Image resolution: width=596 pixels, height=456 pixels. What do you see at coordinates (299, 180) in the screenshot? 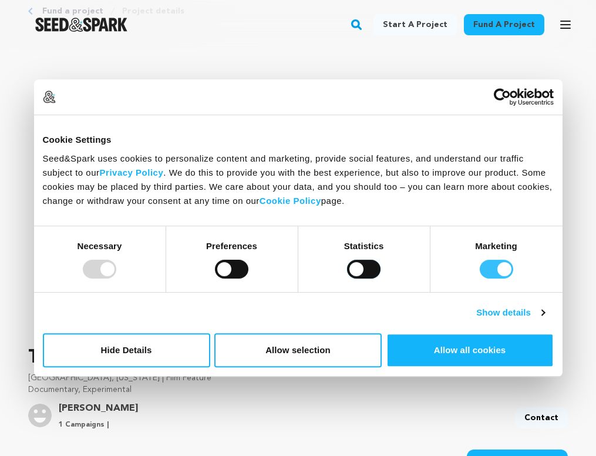
I see `div: Seed&Spark uses cookies to personalize content and marketing, provide social features, and unders...` at bounding box center [299, 180].